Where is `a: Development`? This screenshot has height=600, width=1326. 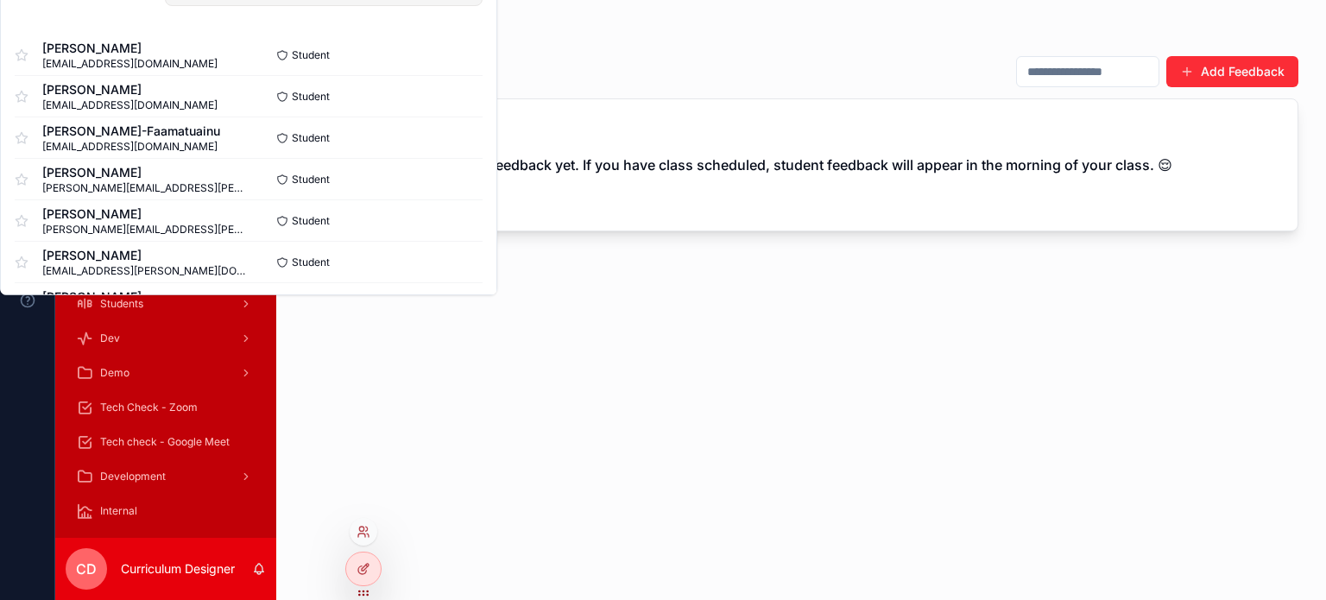
a: Development is located at coordinates (166, 477).